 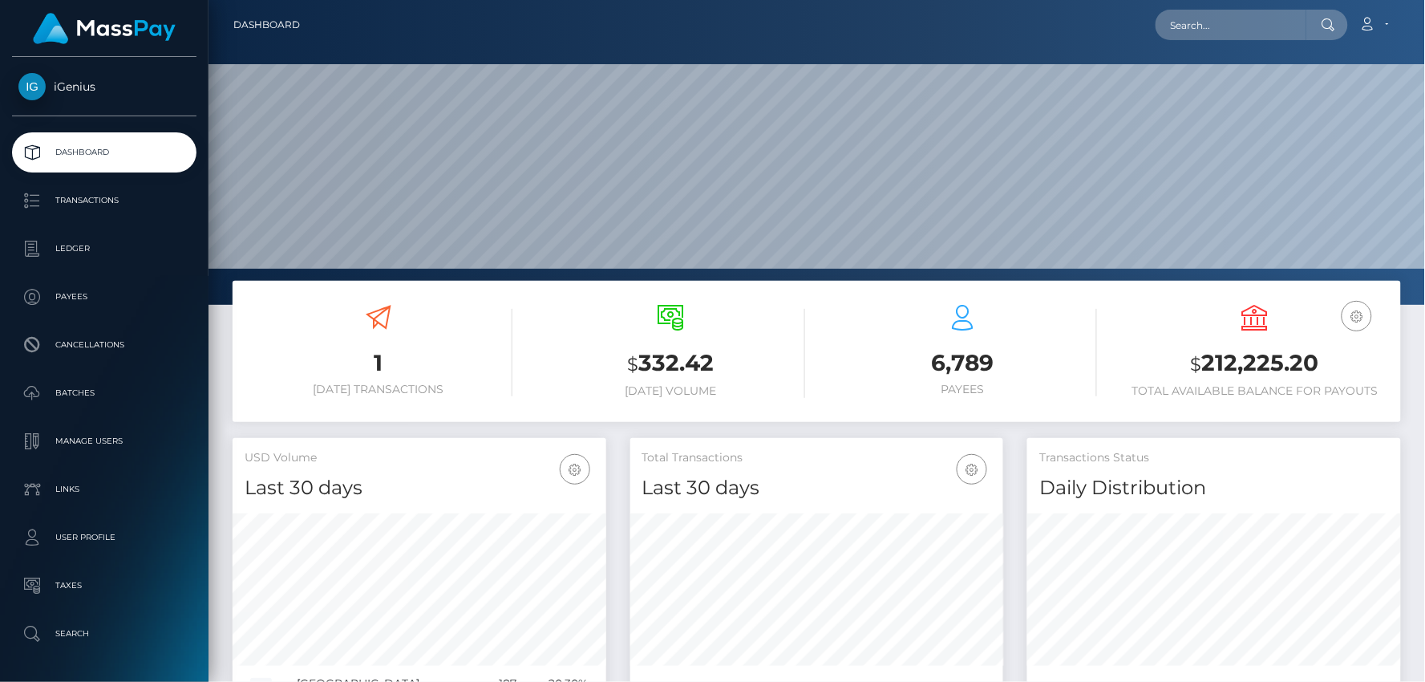 What do you see at coordinates (104, 489) in the screenshot?
I see `p: Links` at bounding box center [104, 489].